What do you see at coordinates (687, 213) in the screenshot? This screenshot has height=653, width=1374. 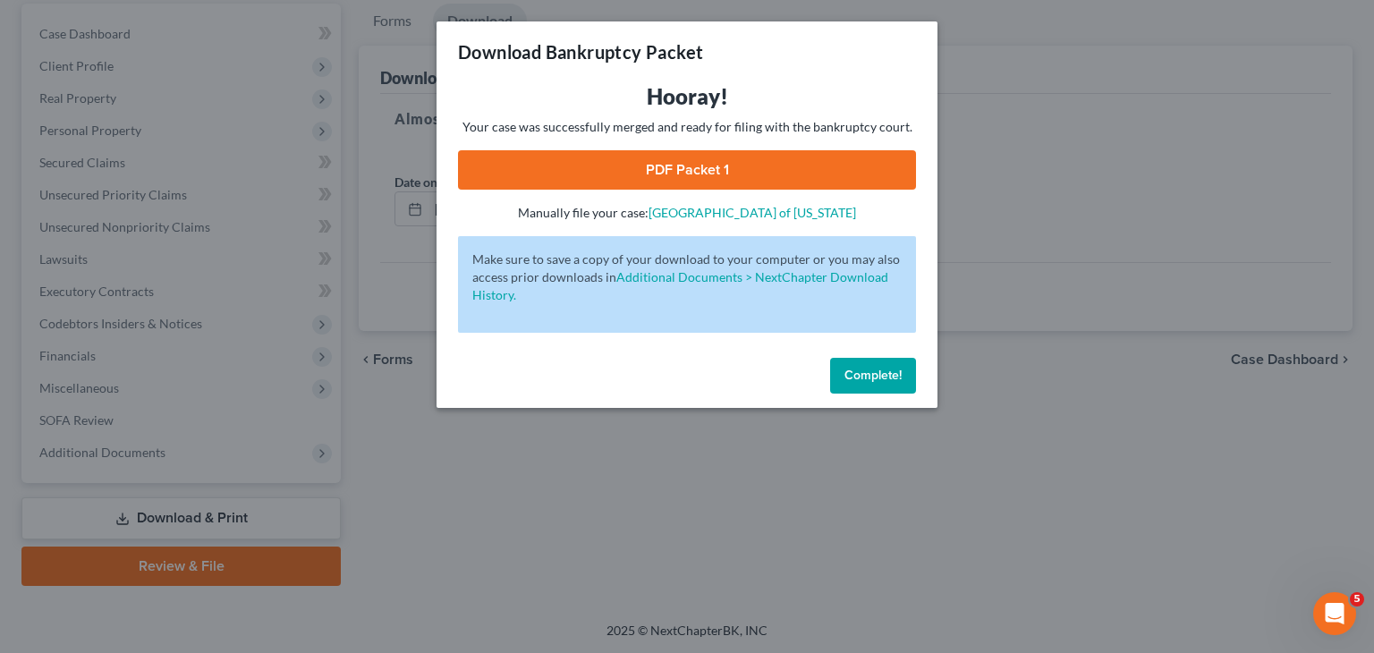 I see `p: Manually file your case:` at bounding box center [687, 213].